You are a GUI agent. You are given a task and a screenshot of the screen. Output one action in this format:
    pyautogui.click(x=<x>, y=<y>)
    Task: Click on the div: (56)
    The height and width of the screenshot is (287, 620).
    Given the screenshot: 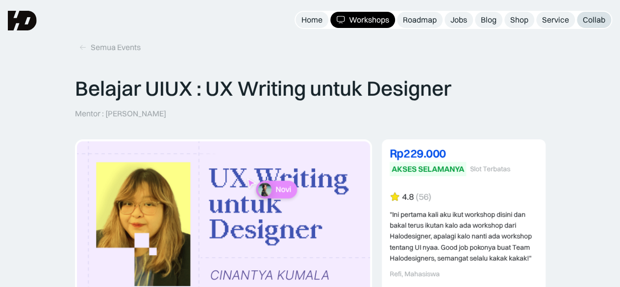 What is the action you would take?
    pyautogui.click(x=423, y=196)
    